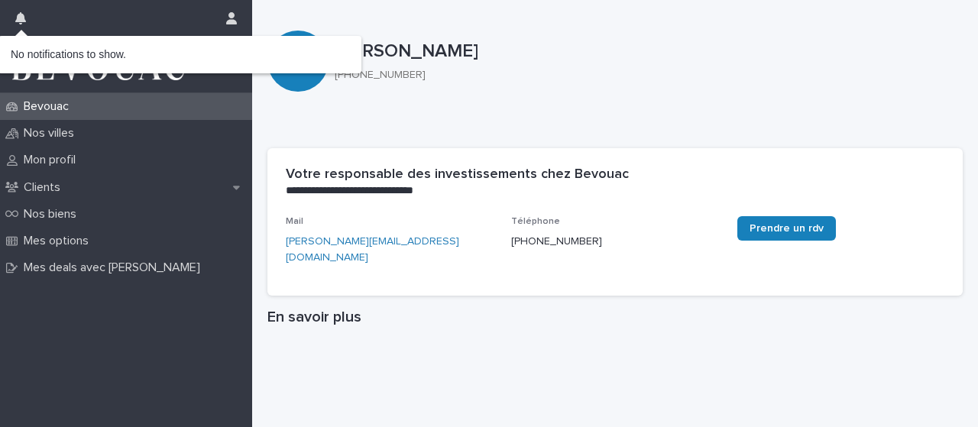 Image resolution: width=978 pixels, height=427 pixels. What do you see at coordinates (45, 187) in the screenshot?
I see `p: Clients` at bounding box center [45, 187].